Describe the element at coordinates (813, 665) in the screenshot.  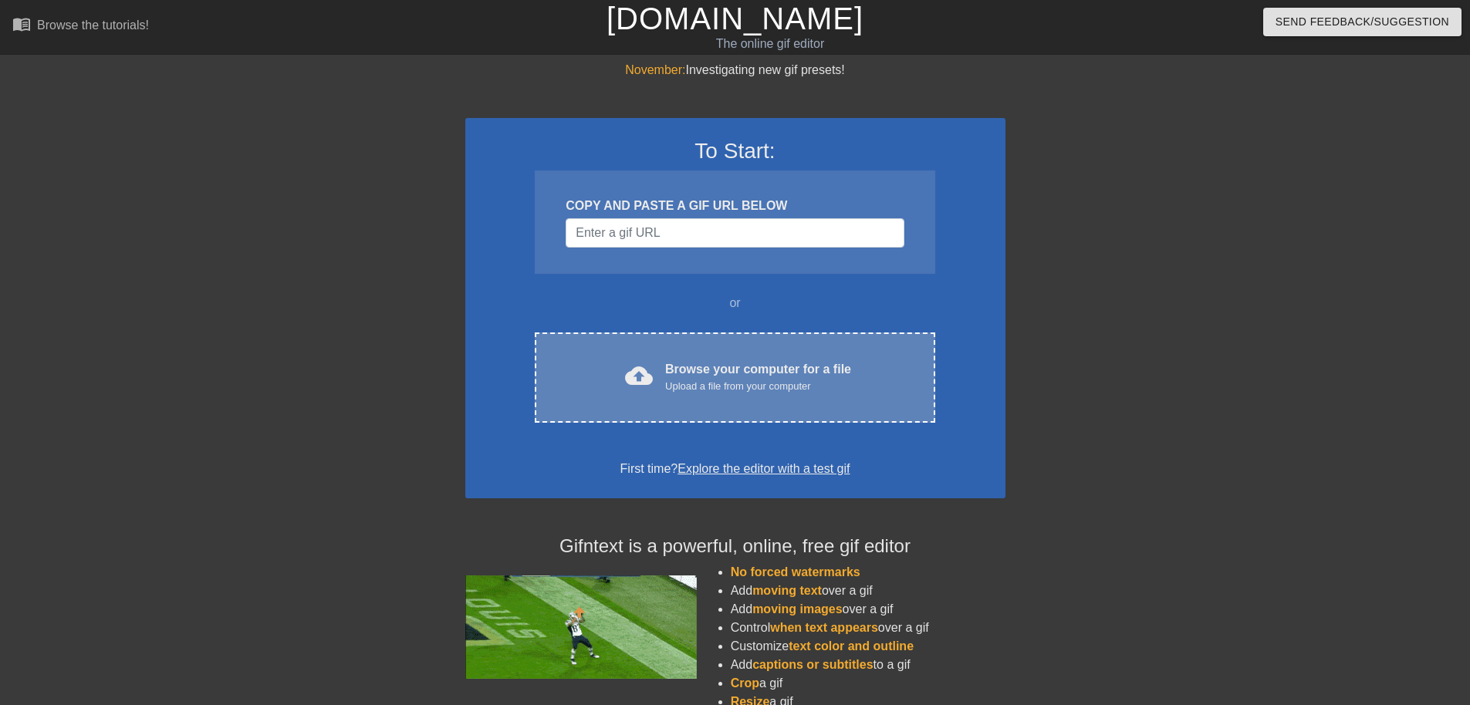
I see `span: captions or subtitles` at that location.